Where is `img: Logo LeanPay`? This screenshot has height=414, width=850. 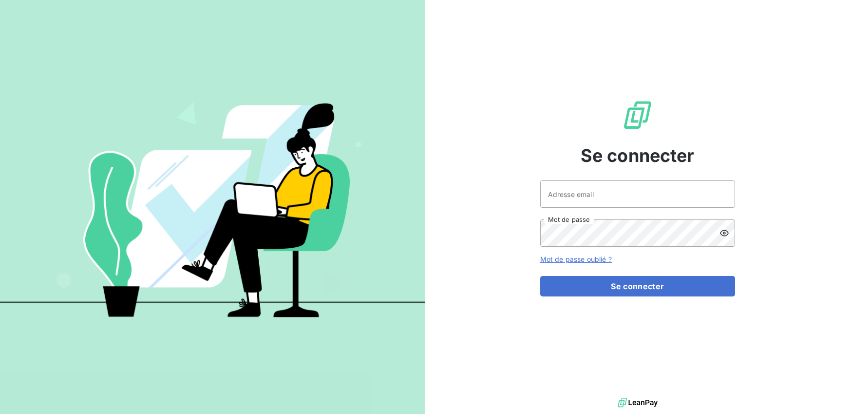
img: Logo LeanPay is located at coordinates (638, 115).